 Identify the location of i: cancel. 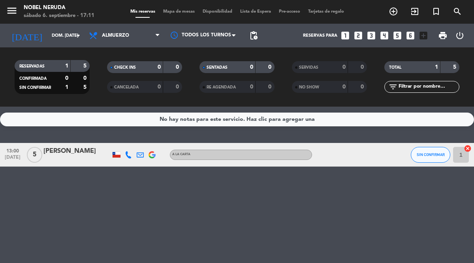
(467, 148).